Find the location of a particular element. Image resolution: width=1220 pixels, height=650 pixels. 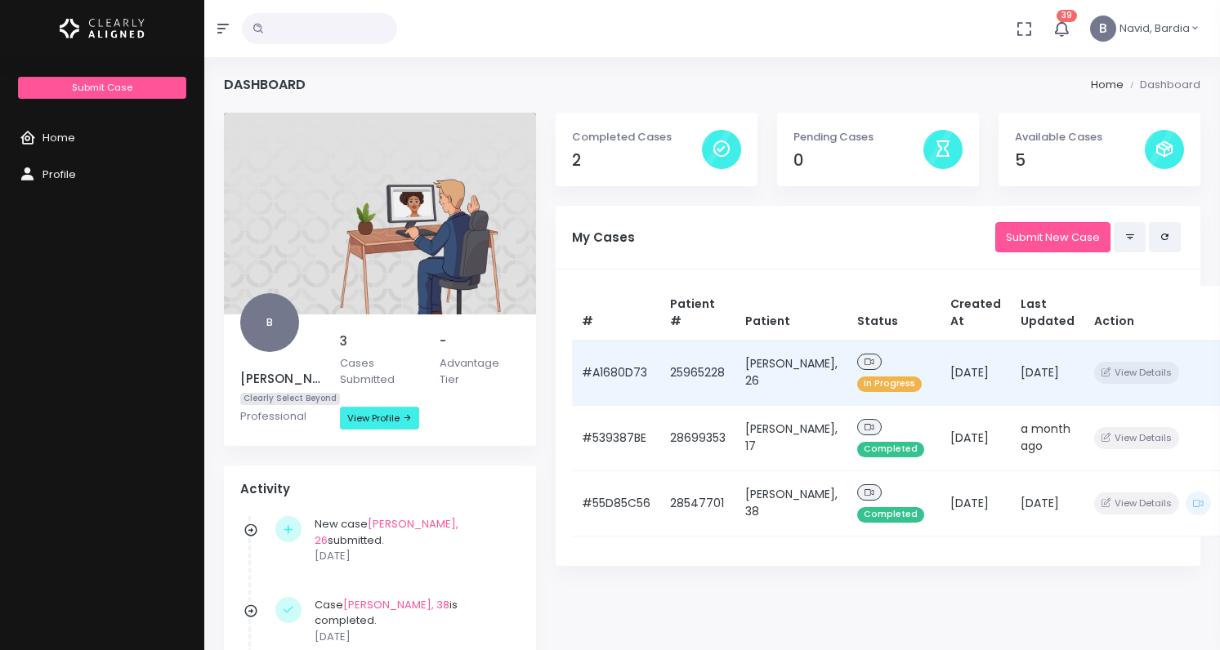

th: Action is located at coordinates (1152, 313).